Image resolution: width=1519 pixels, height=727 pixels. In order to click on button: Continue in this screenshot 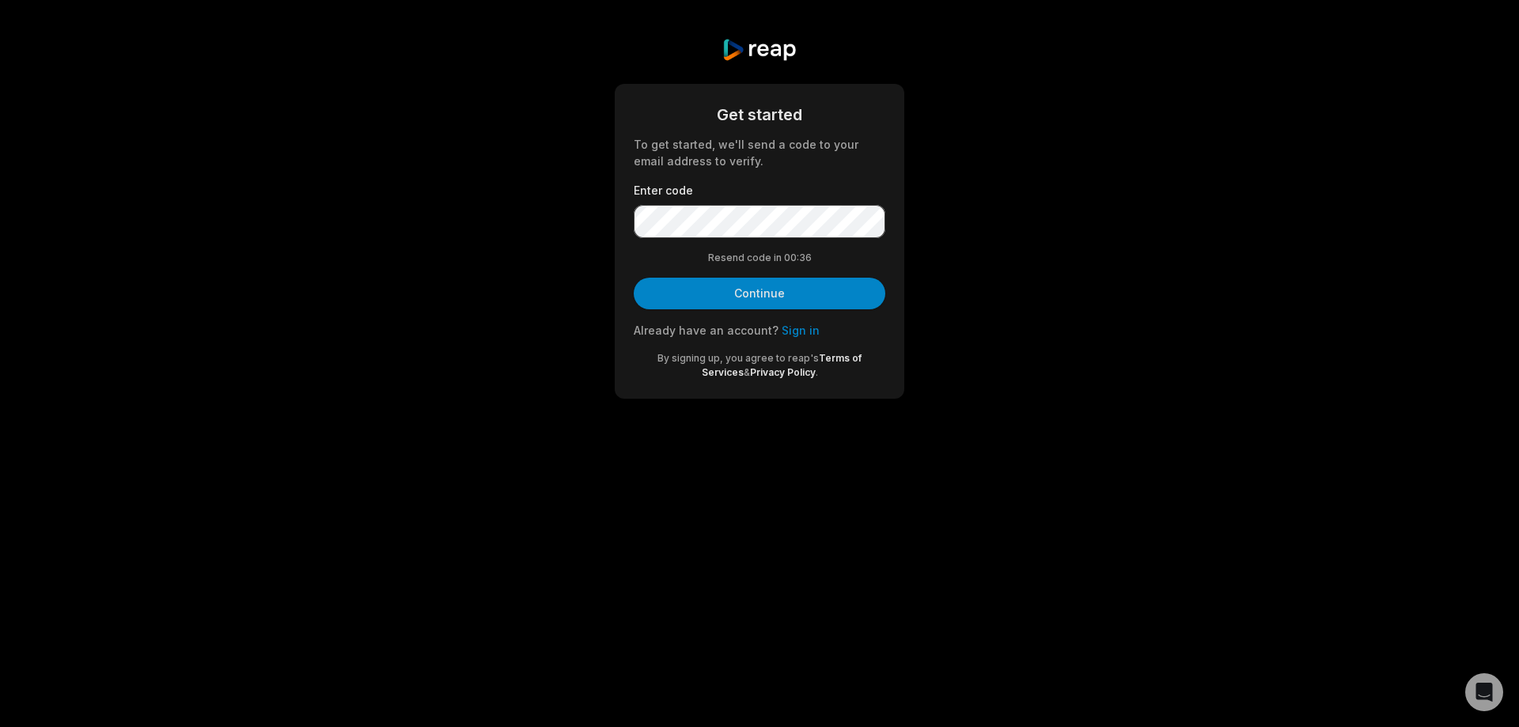, I will do `click(760, 294)`.